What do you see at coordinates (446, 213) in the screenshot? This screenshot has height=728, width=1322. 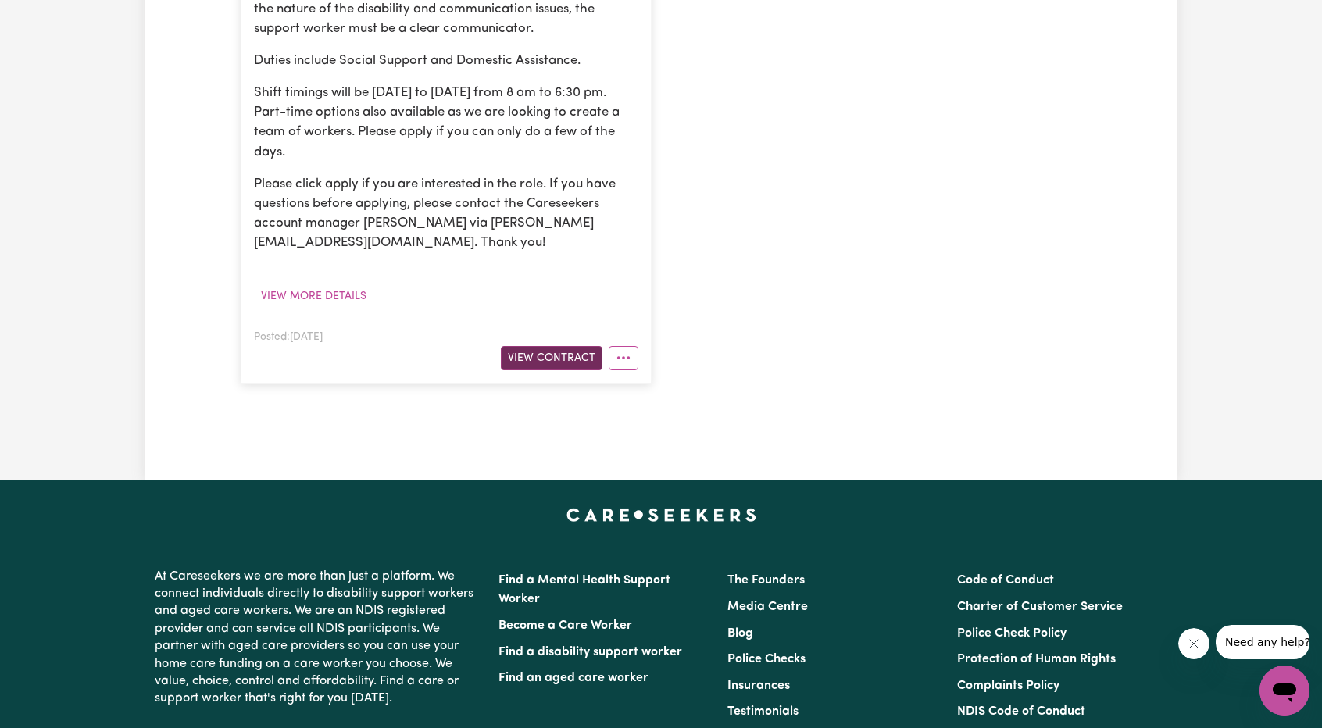 I see `p: Please click apply if you are interested in the role. If you have questions before applying, plea...` at bounding box center [446, 213].